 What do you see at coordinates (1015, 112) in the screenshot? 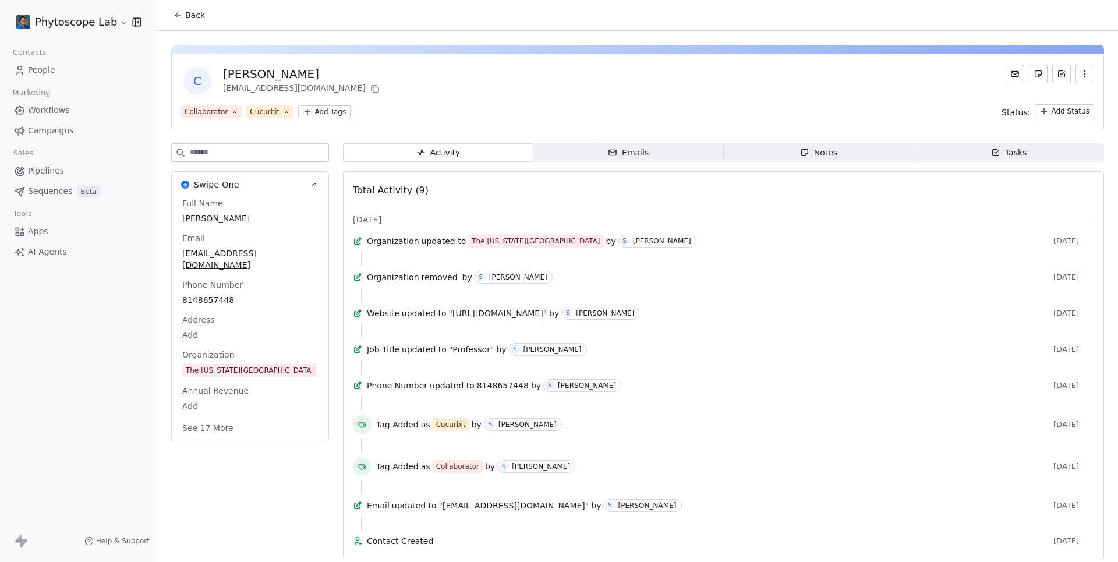
I see `span: Status:` at bounding box center [1015, 112].